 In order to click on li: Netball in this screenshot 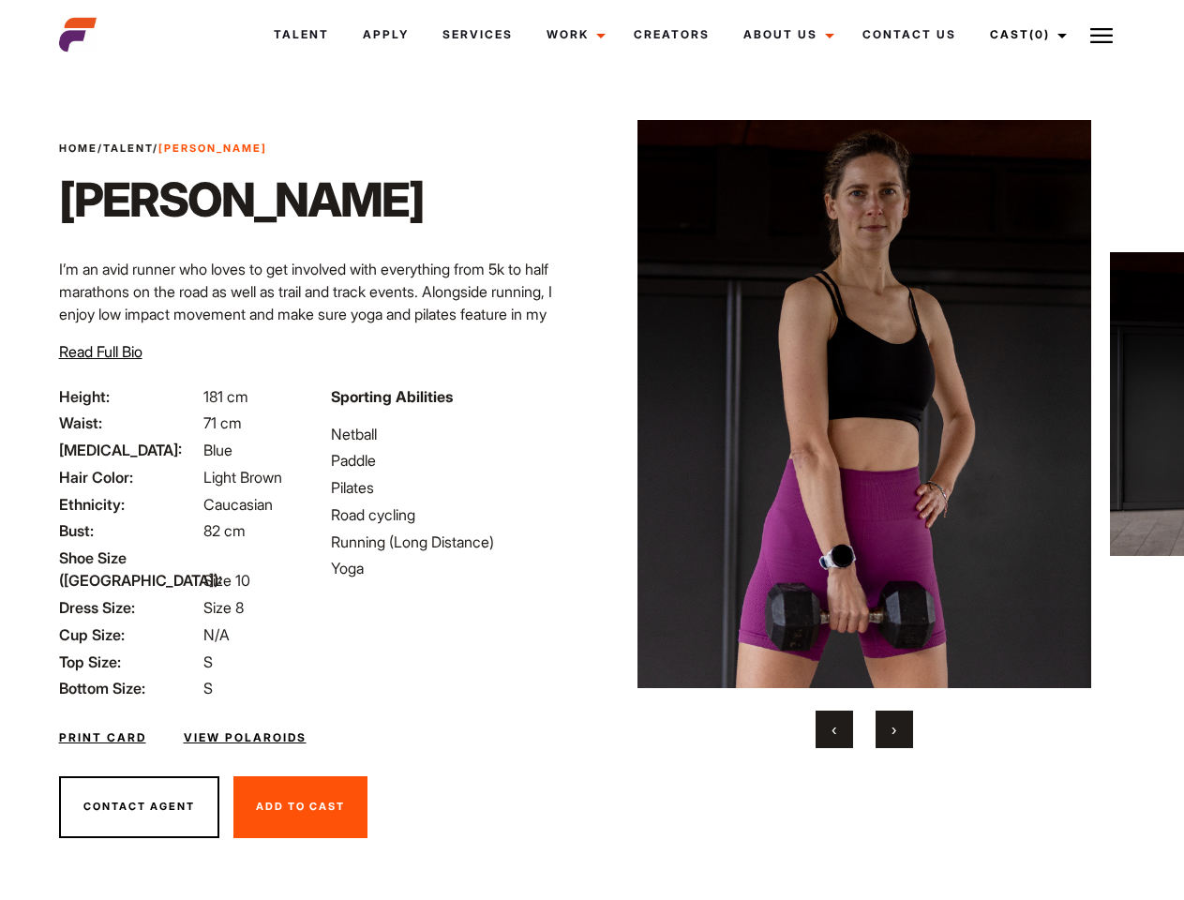, I will do `click(456, 434)`.